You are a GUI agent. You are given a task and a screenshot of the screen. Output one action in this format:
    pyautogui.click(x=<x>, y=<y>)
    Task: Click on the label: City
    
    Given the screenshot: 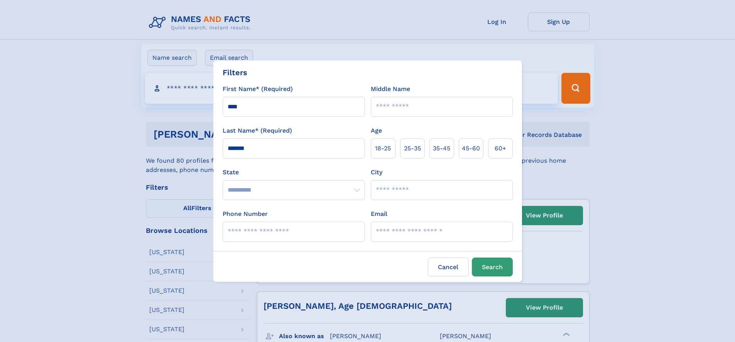 What is the action you would take?
    pyautogui.click(x=377, y=173)
    